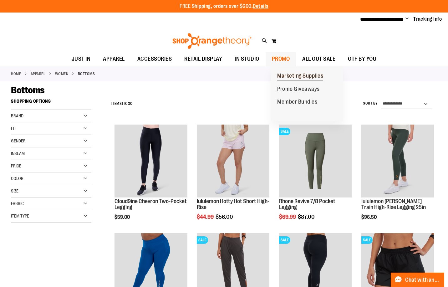 This screenshot has width=448, height=287. What do you see at coordinates (315, 161) in the screenshot?
I see `a: Rhone Revive 7/8 Pocket LeggingSALE` at bounding box center [315, 161].